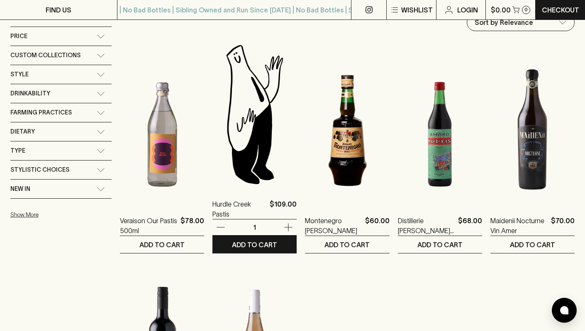  I want to click on p: Checkout, so click(560, 10).